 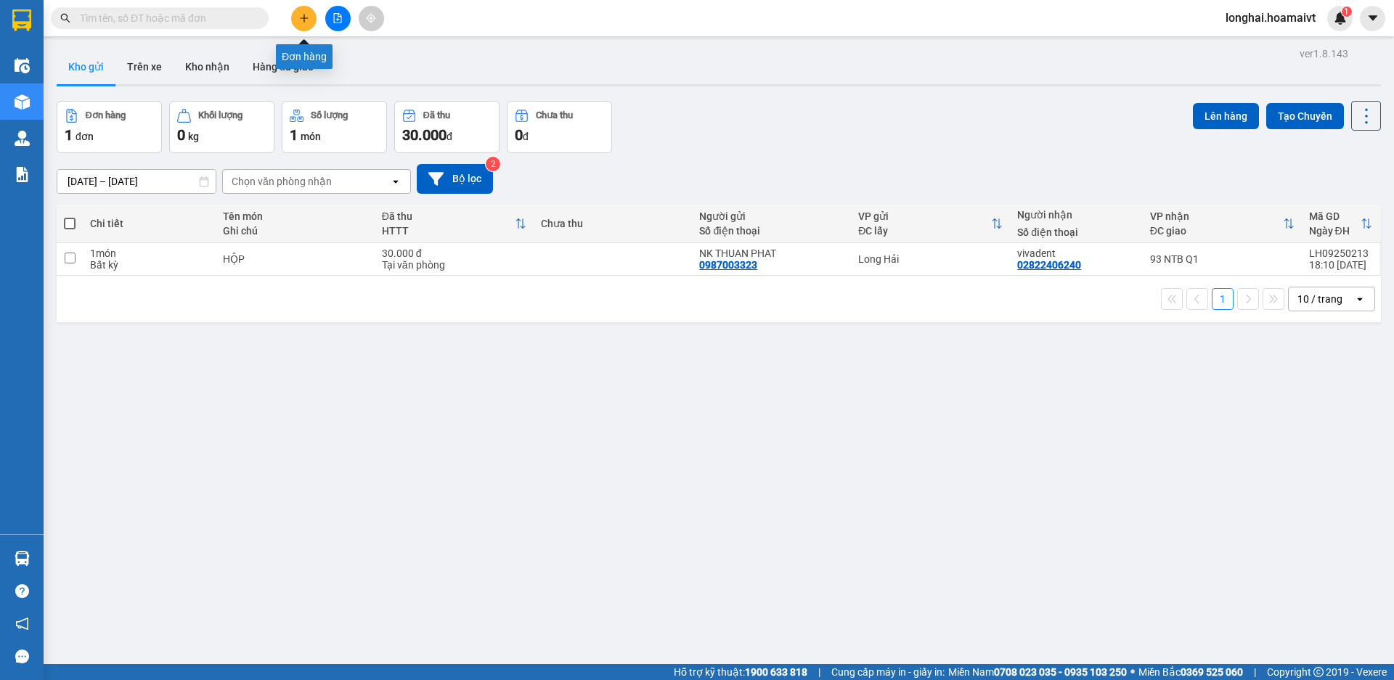 I want to click on span: 30.000, so click(x=424, y=135).